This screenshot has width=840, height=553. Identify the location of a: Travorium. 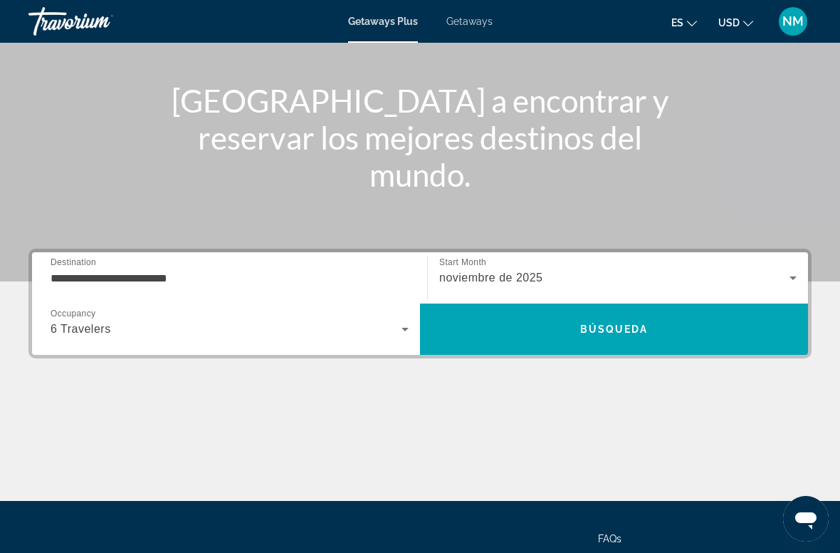
(100, 21).